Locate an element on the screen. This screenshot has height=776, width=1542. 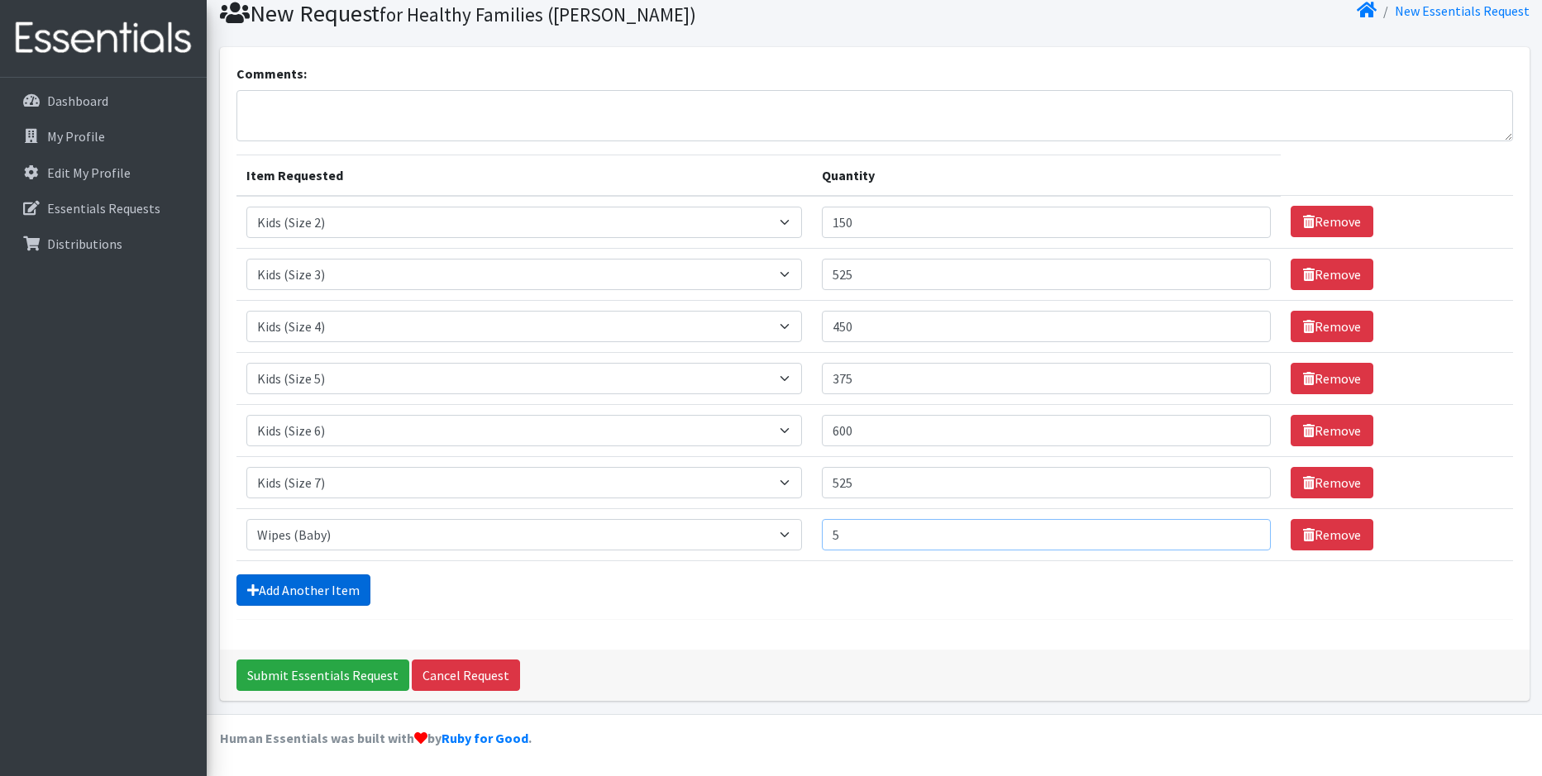
a: New Essentials Request is located at coordinates (1462, 11).